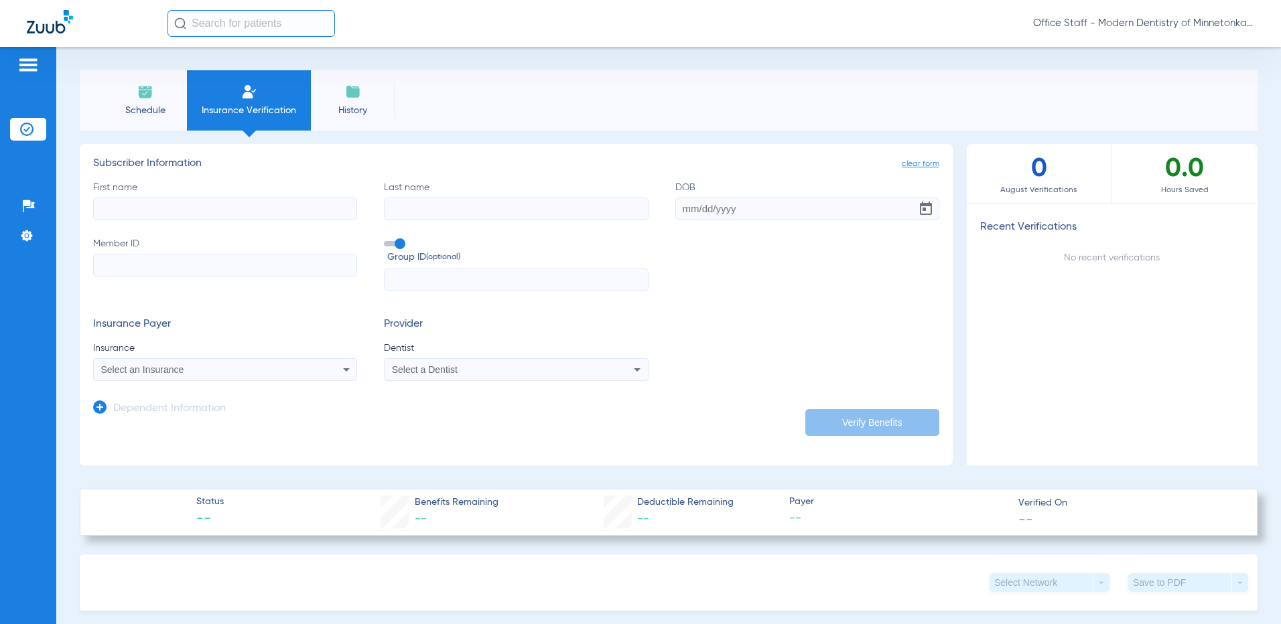 This screenshot has width=1281, height=624. I want to click on small: (optional), so click(443, 257).